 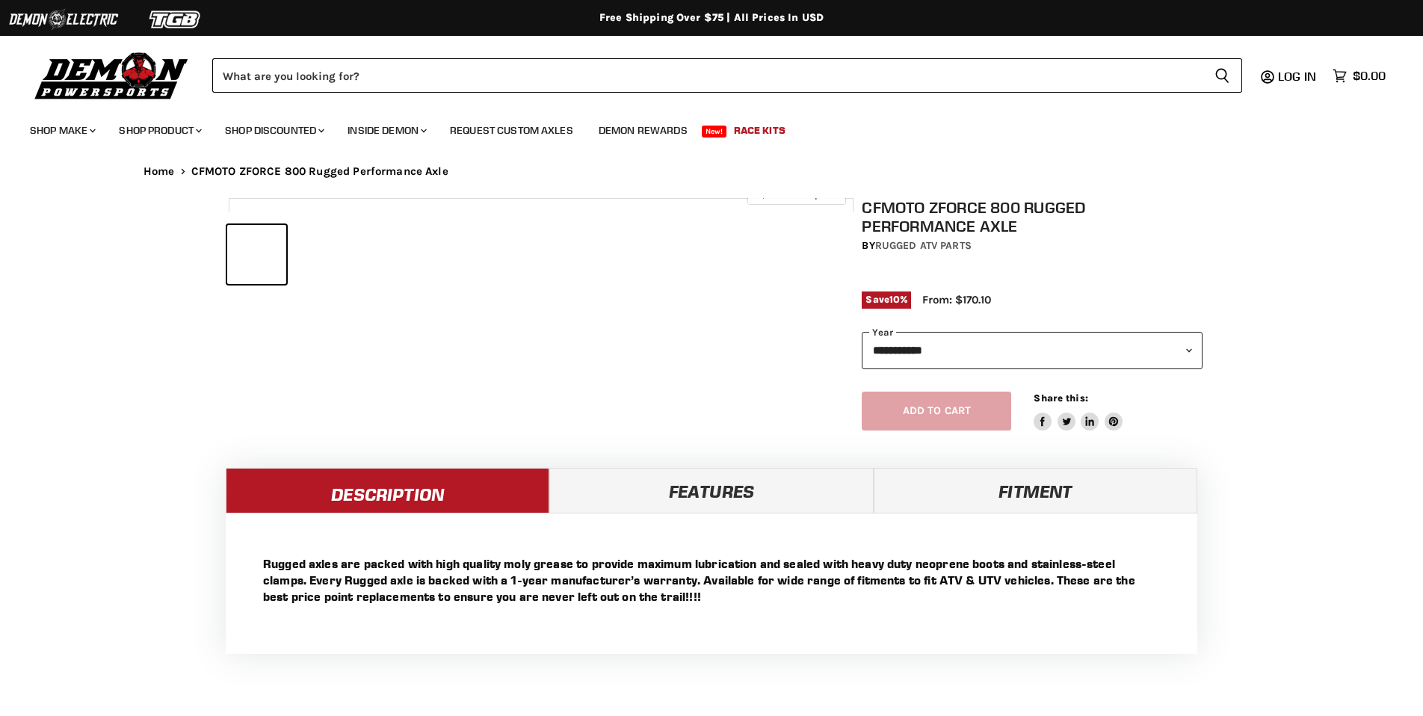 What do you see at coordinates (1078, 411) in the screenshot?
I see `aside: Share this:` at bounding box center [1078, 411].